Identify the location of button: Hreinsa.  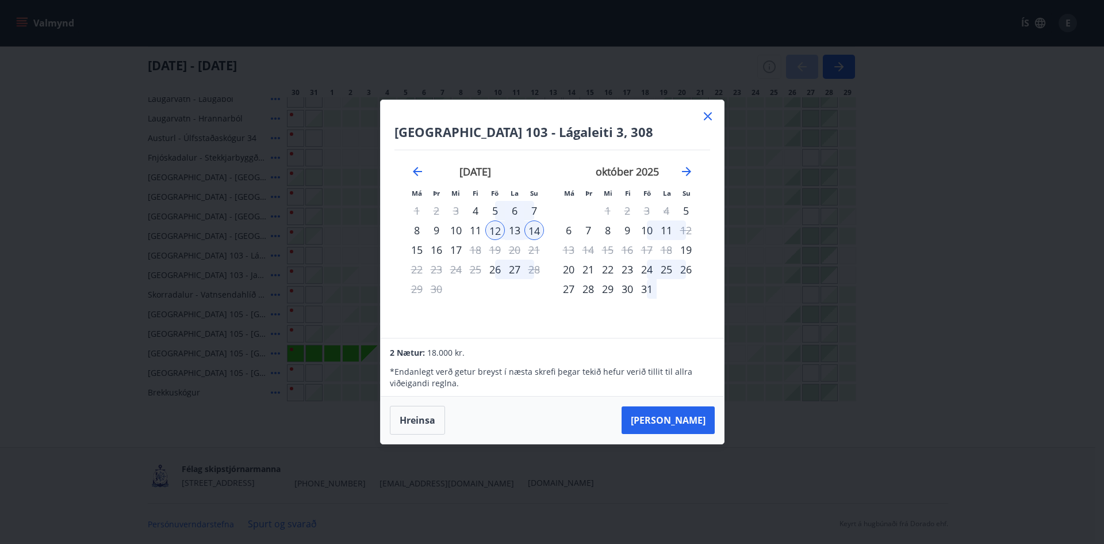
(418, 420).